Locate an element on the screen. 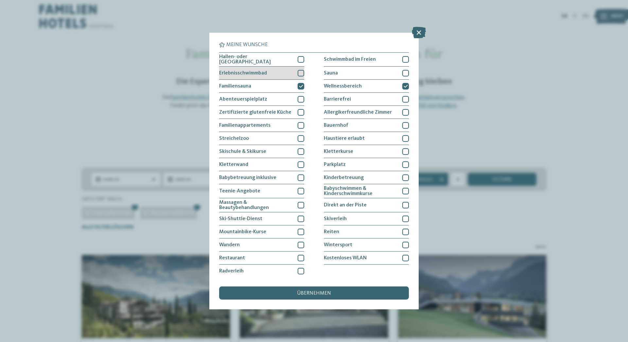 Image resolution: width=628 pixels, height=342 pixels. span: Direkt an der Piste is located at coordinates (345, 205).